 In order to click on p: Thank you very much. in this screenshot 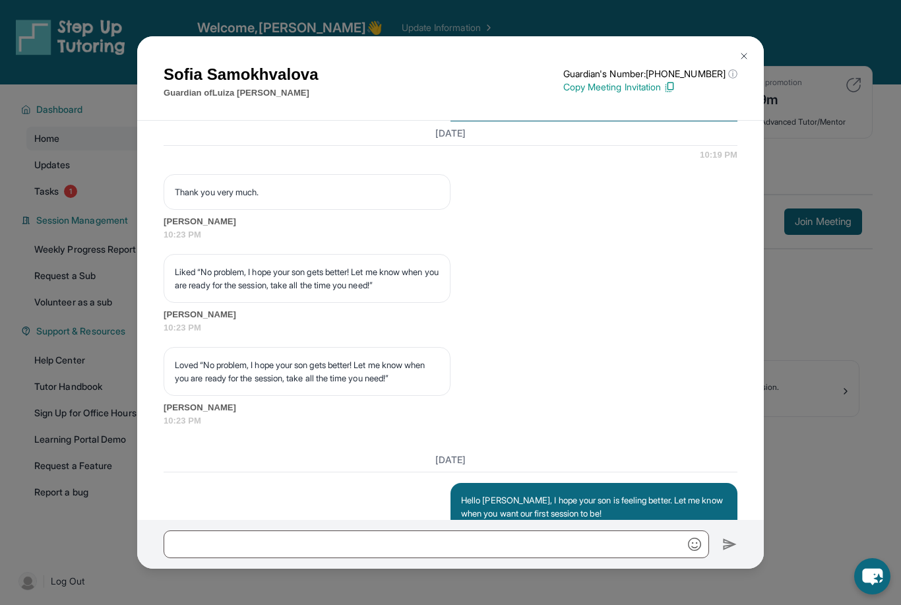, I will do `click(307, 192)`.